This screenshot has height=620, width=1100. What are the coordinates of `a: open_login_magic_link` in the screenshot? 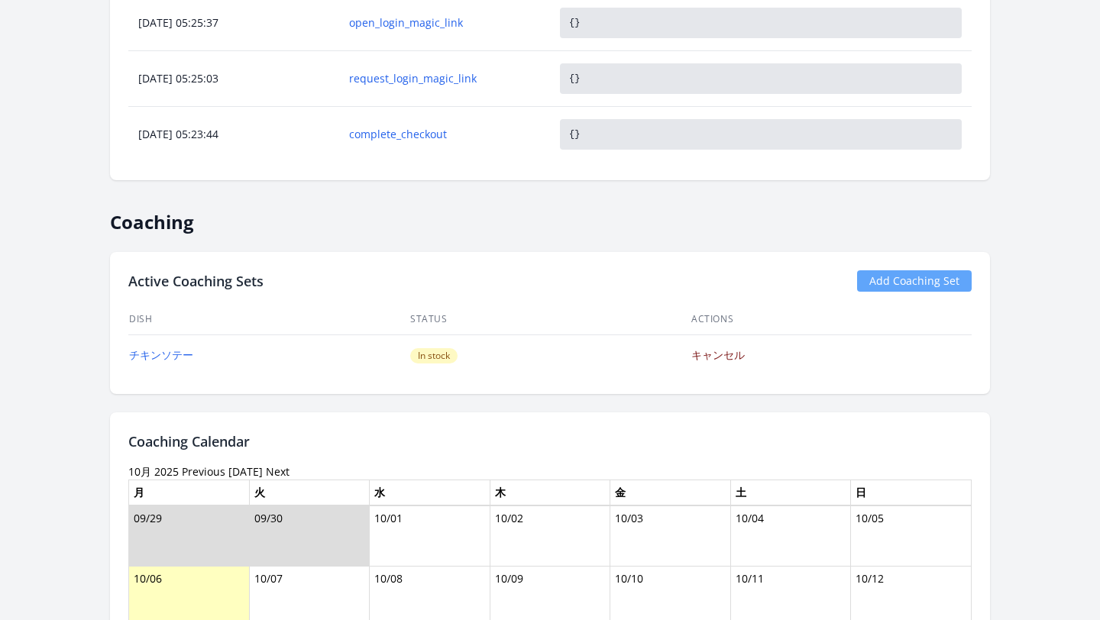 It's located at (445, 23).